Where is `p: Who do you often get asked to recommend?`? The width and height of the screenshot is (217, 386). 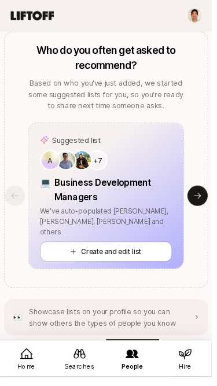 p: Who do you often get asked to recommend? is located at coordinates (109, 60).